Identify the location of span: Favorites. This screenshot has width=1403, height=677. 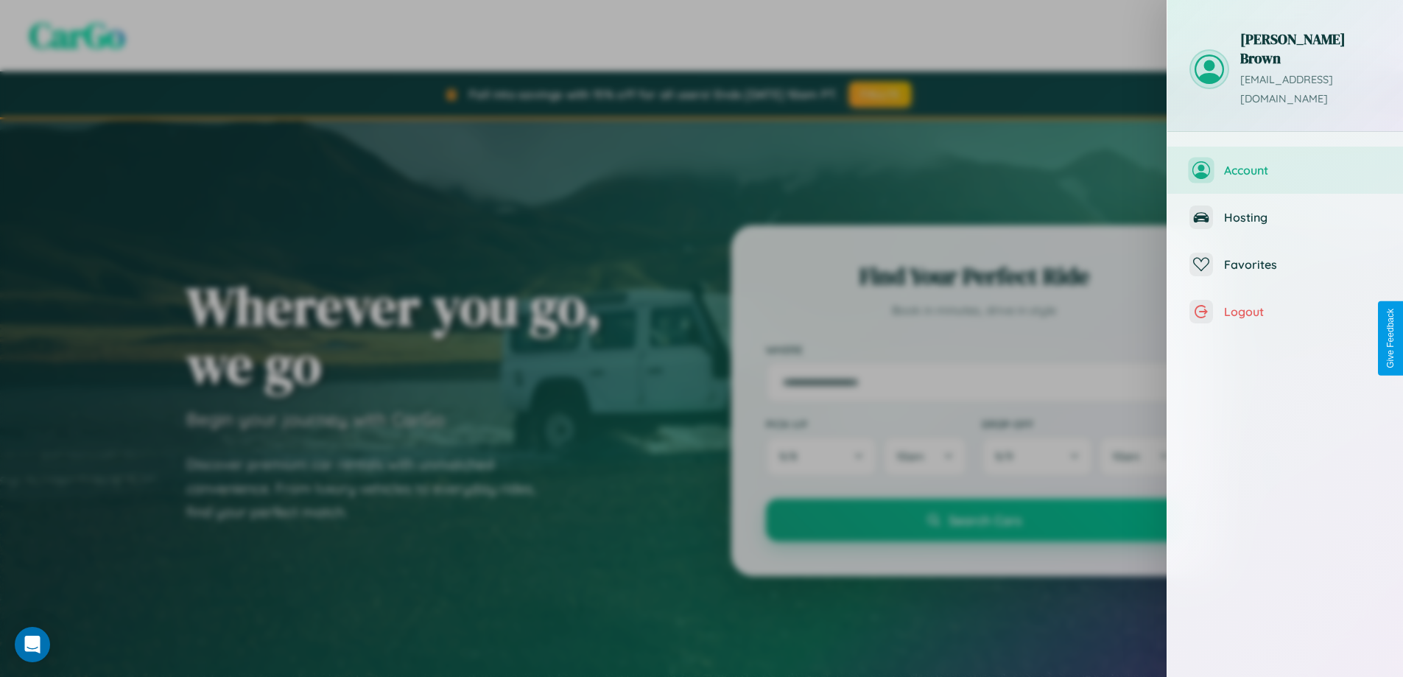
(1302, 264).